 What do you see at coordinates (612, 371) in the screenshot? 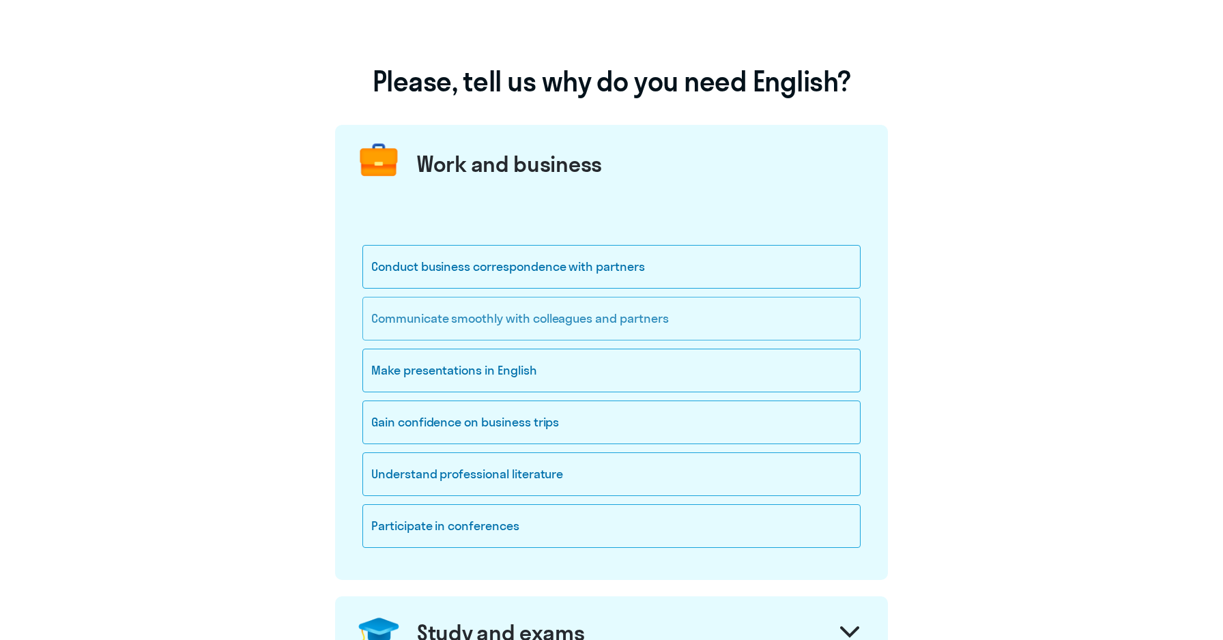
I see `div: Make presentations in English` at bounding box center [612, 371].